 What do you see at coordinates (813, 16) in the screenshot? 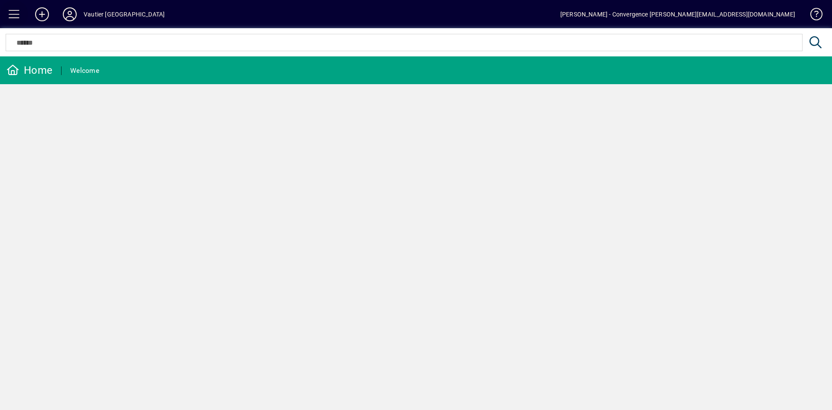
I see `a: Knowledge Base` at bounding box center [813, 16].